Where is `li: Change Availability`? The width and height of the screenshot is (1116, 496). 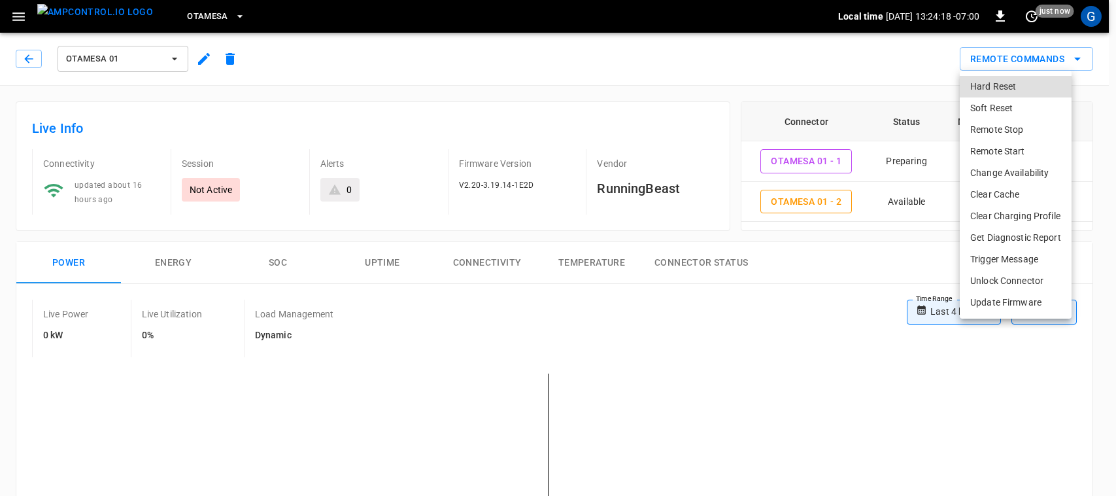
li: Change Availability is located at coordinates (1015, 173).